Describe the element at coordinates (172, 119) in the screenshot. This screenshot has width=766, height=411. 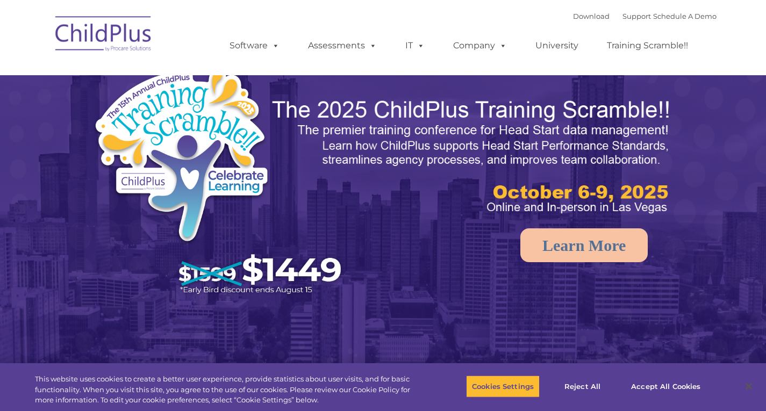
I see `span: Phone number` at that location.